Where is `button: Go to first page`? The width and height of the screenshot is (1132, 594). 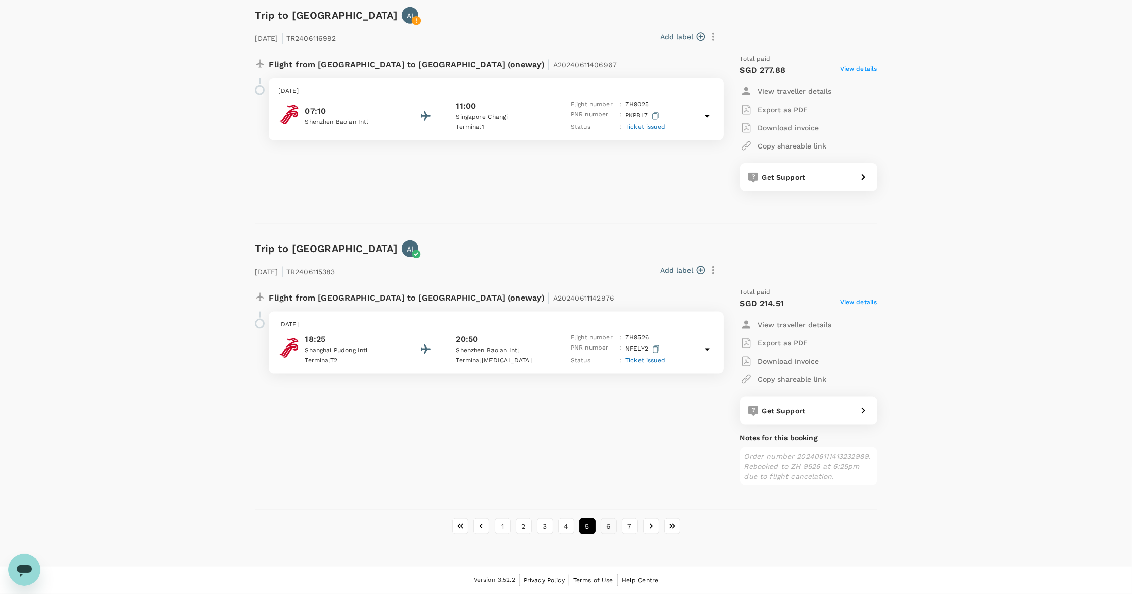
button: Go to first page is located at coordinates (460, 526).